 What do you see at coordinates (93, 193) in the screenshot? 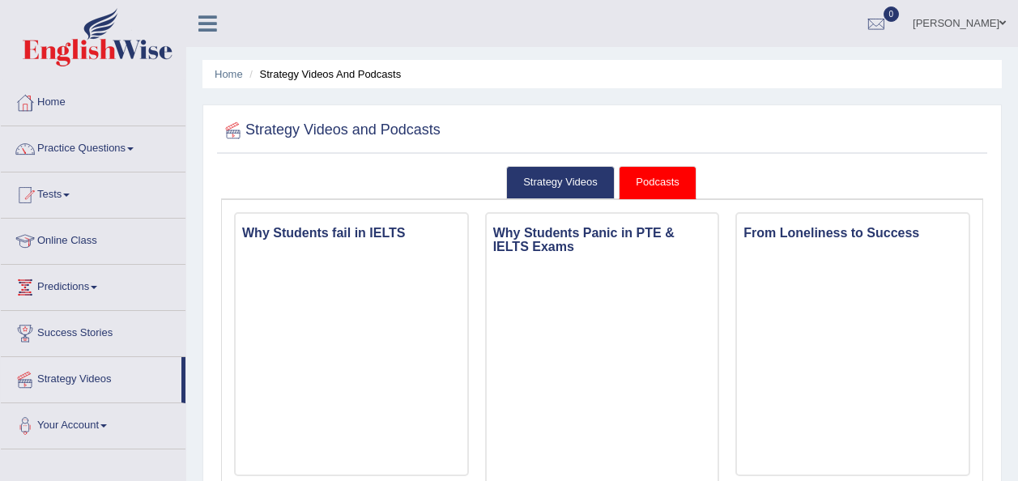
I see `a: Tests` at bounding box center [93, 193].